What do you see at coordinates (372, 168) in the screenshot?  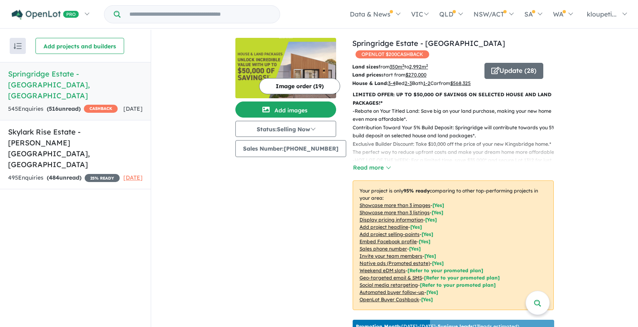 I see `button: Read more` at bounding box center [372, 168].